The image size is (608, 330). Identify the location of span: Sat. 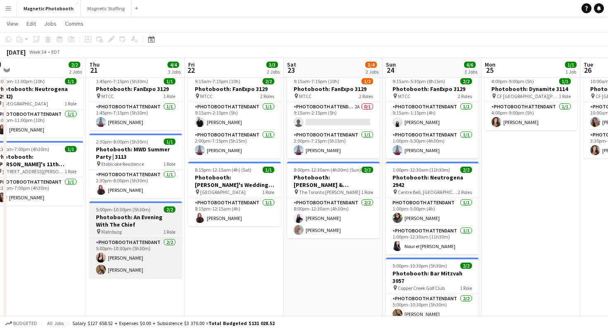
(292, 65).